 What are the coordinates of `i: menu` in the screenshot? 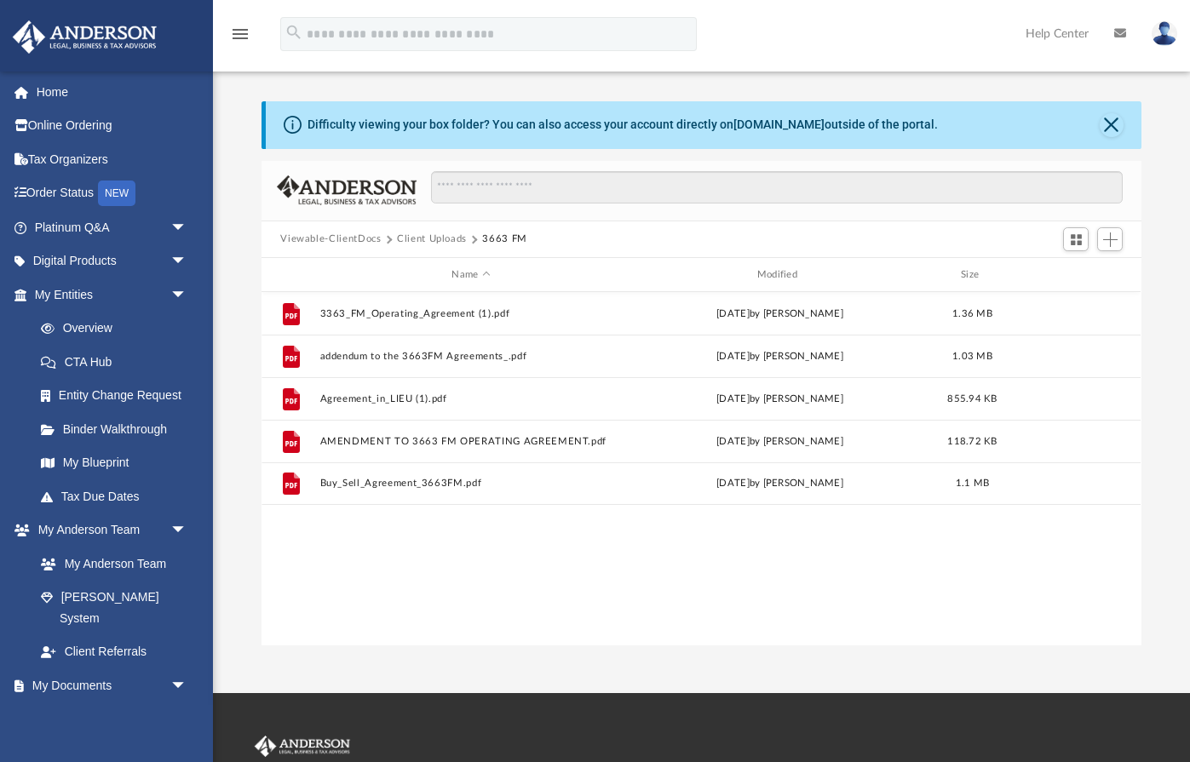 It's located at (240, 34).